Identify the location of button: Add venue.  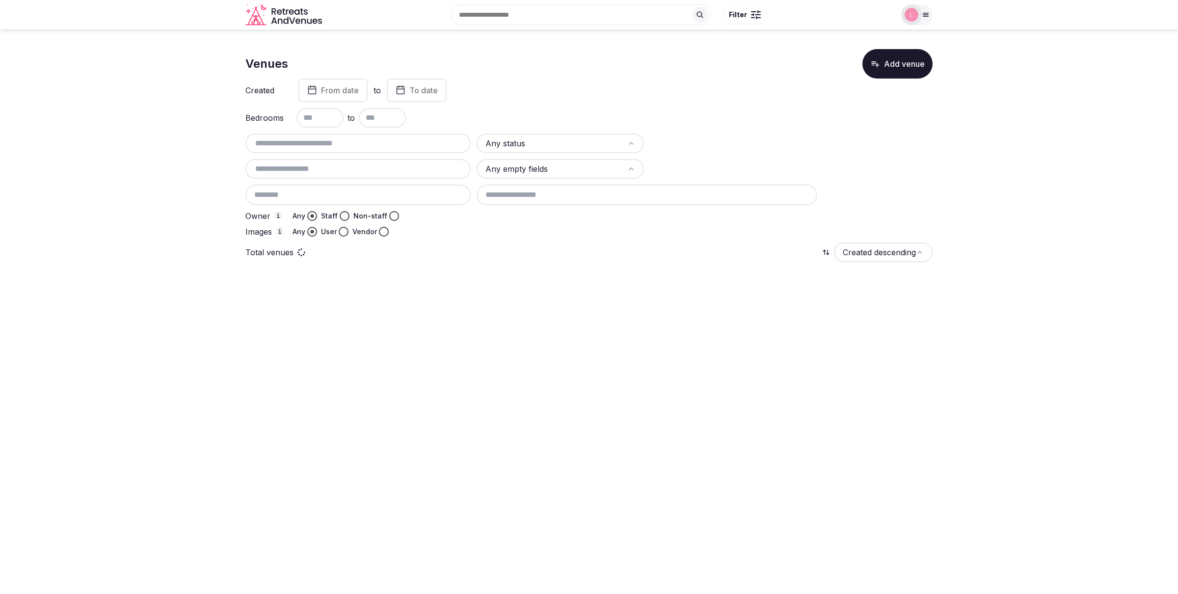
(897, 64).